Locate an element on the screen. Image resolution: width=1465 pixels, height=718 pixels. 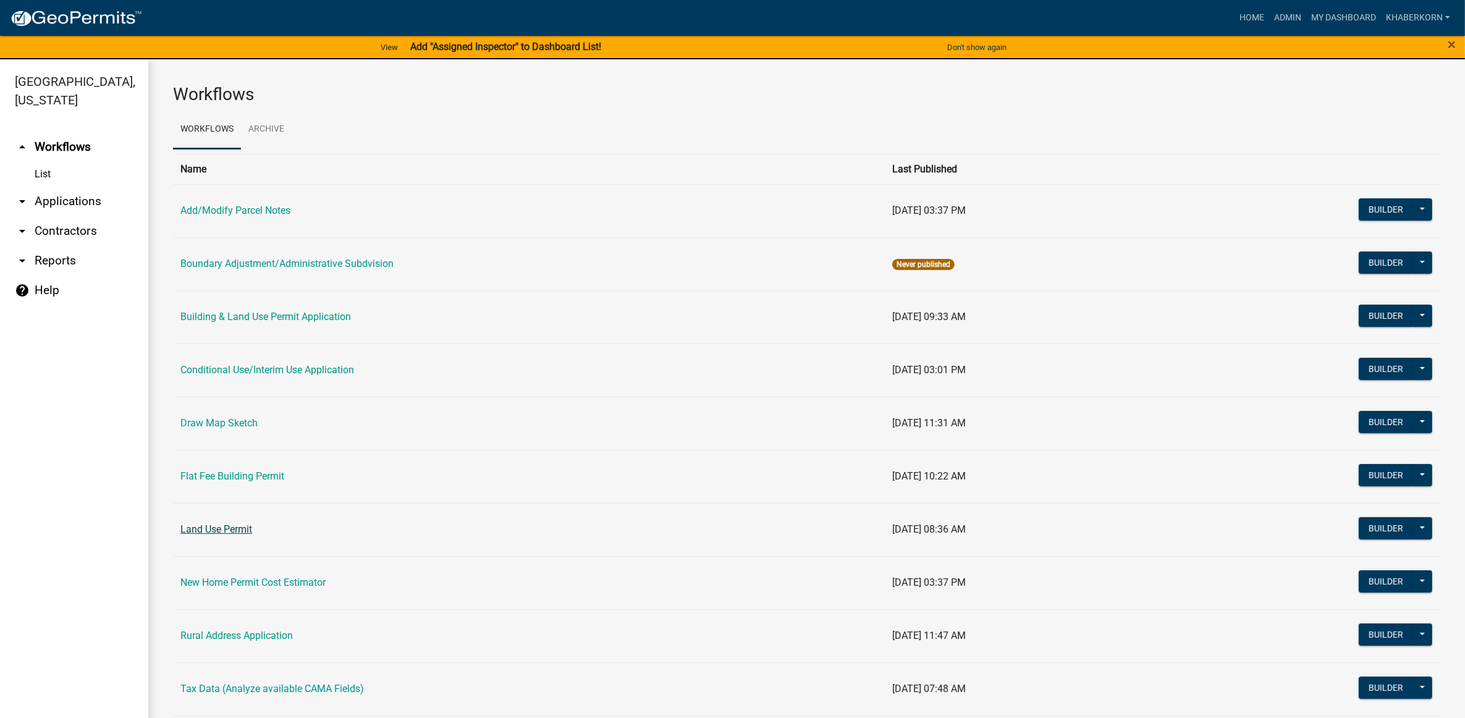
th: Last Published is located at coordinates (1023, 169).